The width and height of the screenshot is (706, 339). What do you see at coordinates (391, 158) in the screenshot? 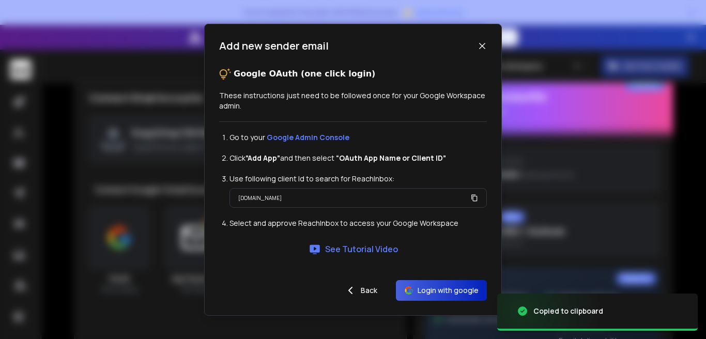
I see `strong: “OAuth App Name or Client ID”` at bounding box center [391, 158].